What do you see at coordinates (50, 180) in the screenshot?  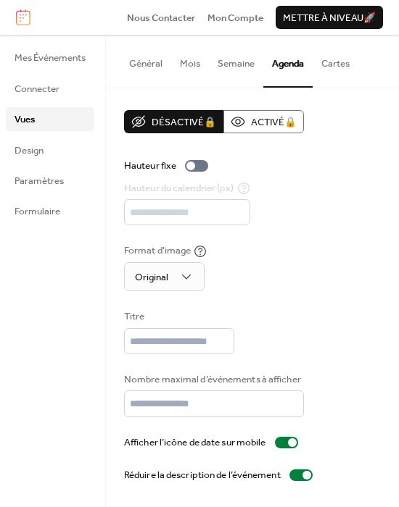 I see `a: Paramètres` at bounding box center [50, 180].